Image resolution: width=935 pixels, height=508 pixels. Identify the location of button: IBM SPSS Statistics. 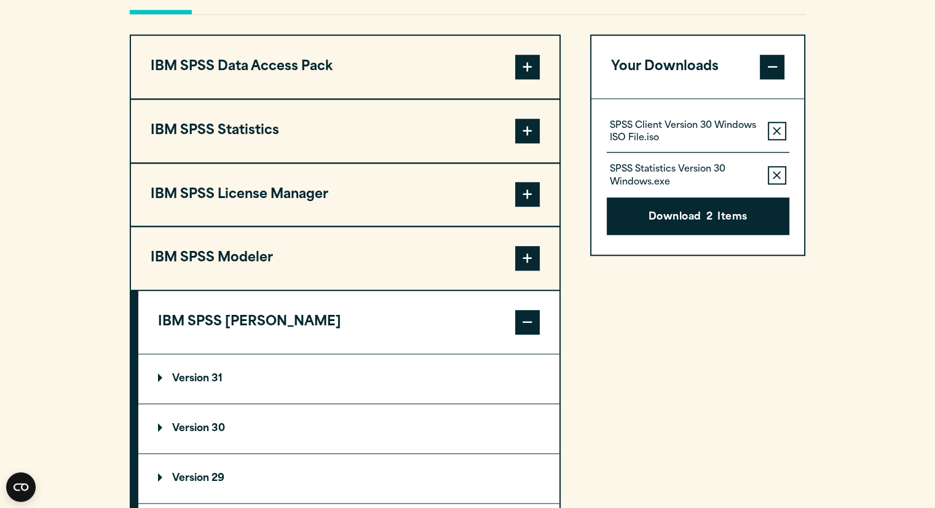
(345, 131).